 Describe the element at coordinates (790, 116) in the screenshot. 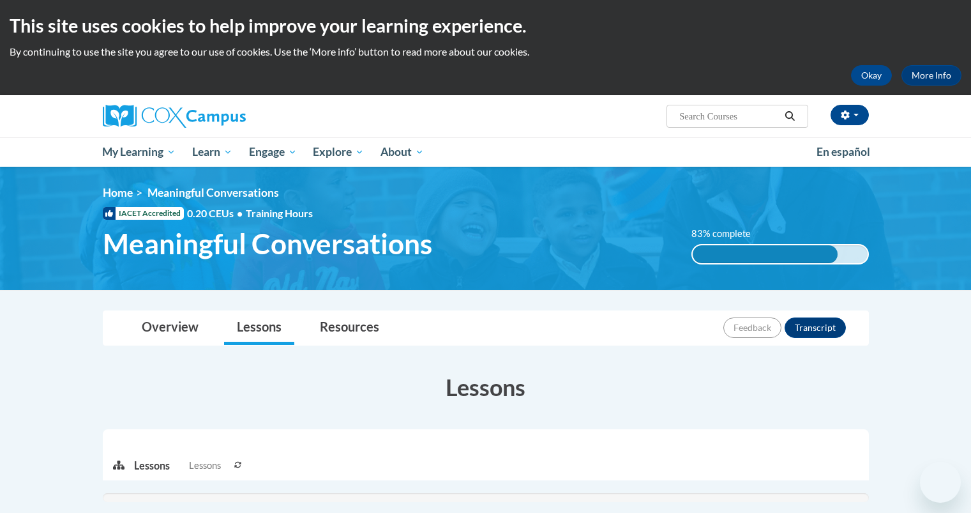

I see `button: Search` at that location.